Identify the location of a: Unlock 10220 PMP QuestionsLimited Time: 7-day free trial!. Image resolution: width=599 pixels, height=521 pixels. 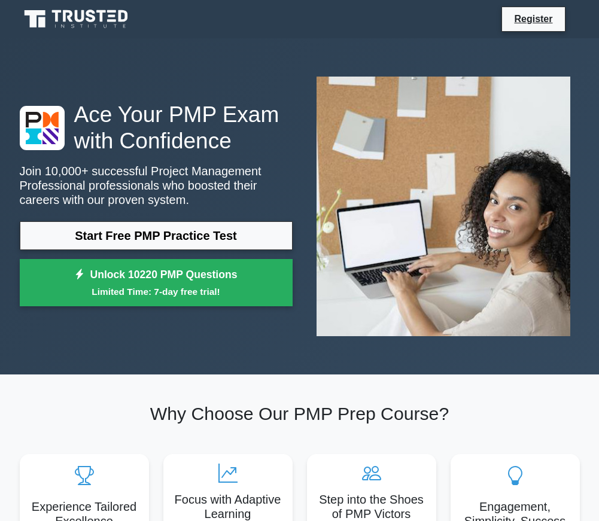
(156, 283).